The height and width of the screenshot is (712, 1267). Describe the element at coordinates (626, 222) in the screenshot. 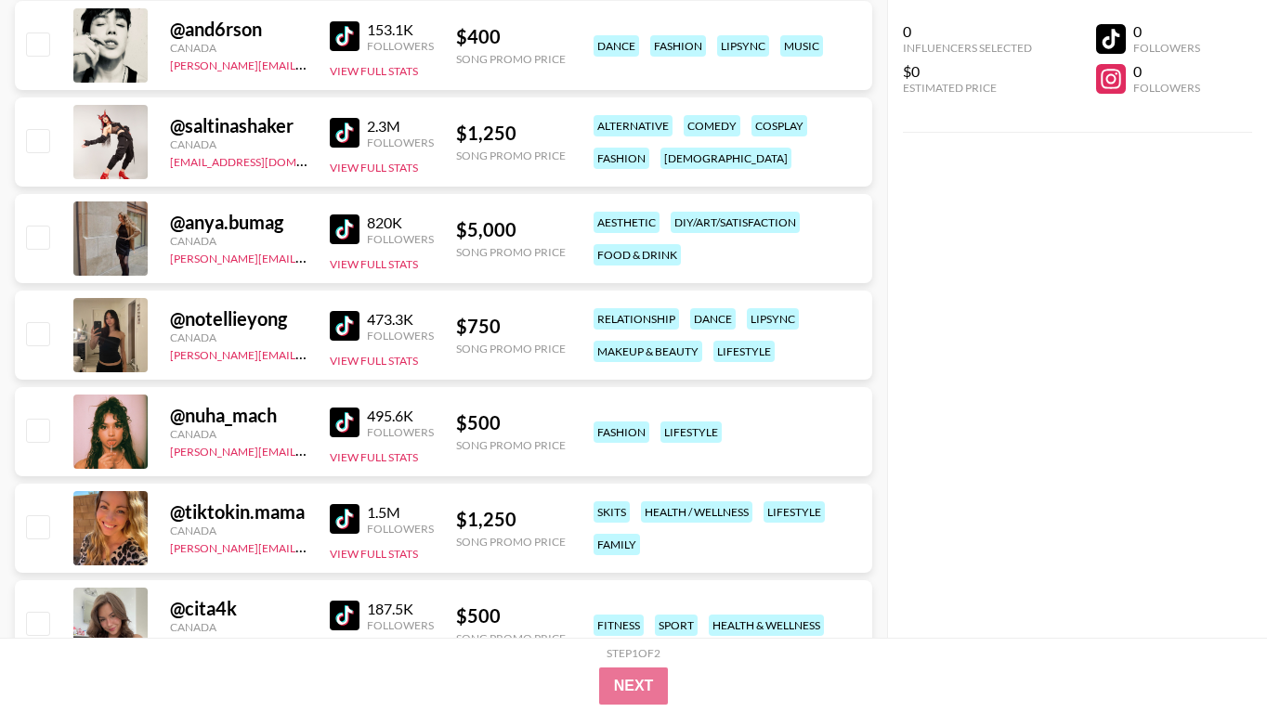

I see `div: aesthetic` at that location.